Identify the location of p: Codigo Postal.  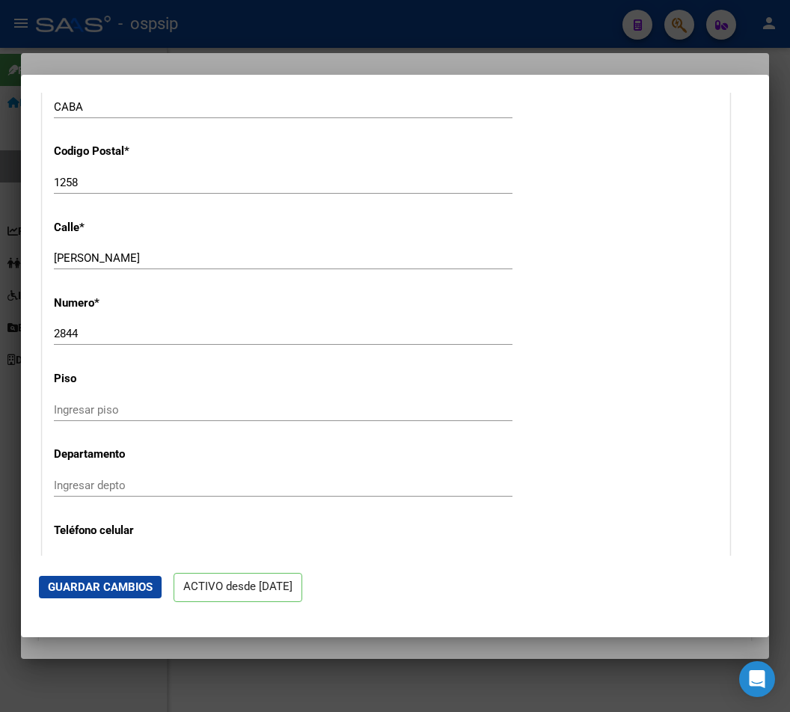
(153, 151).